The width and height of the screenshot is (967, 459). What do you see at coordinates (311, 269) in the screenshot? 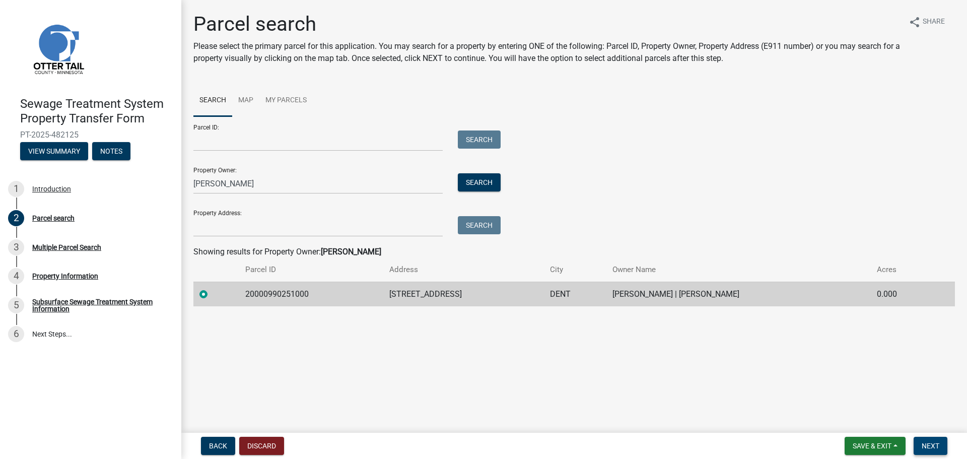
I see `th: Parcel ID` at bounding box center [311, 269].